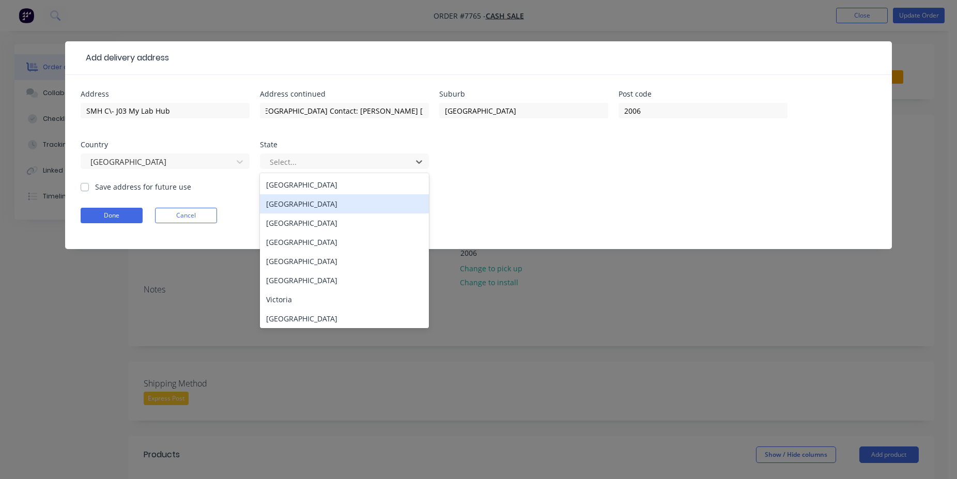 The height and width of the screenshot is (479, 957). I want to click on div: Address, so click(165, 94).